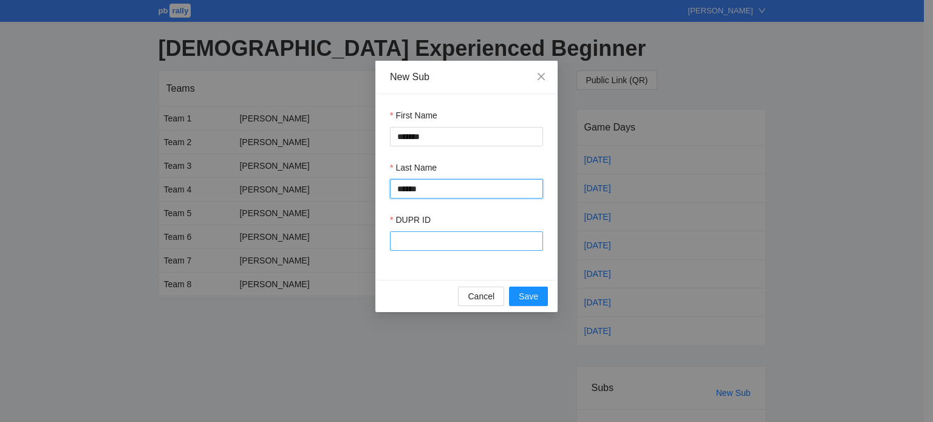  Describe the element at coordinates (481, 297) in the screenshot. I see `span: Cancel` at that location.